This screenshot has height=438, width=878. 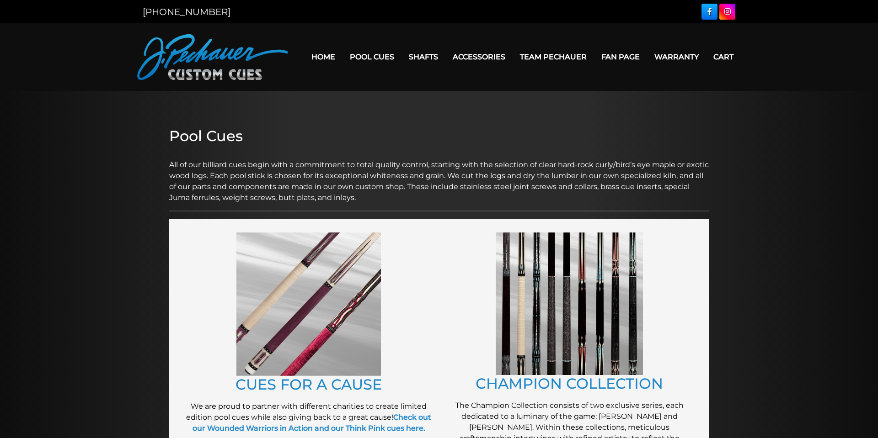 I want to click on a: Shafts, so click(x=423, y=57).